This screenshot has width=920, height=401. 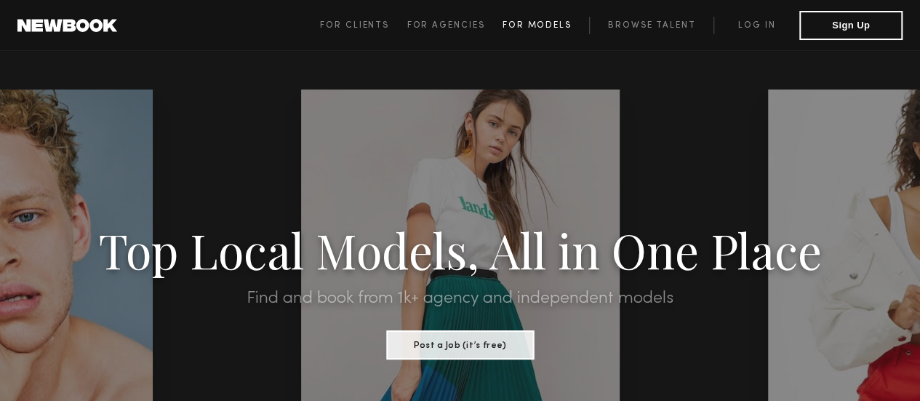 I want to click on h2: Find and book from 1k+ agency and independent models, so click(x=459, y=298).